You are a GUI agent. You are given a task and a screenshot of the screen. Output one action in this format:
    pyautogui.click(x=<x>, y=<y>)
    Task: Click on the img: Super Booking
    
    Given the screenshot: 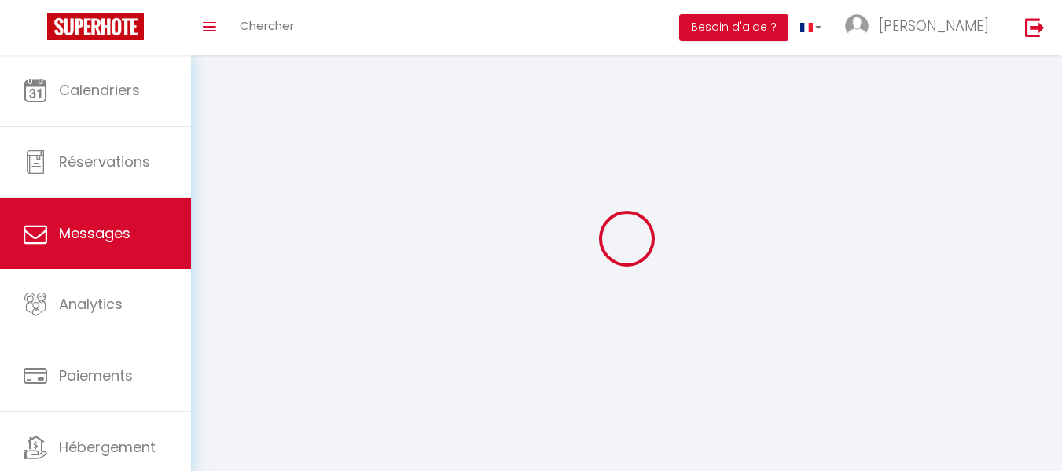 What is the action you would take?
    pyautogui.click(x=95, y=26)
    